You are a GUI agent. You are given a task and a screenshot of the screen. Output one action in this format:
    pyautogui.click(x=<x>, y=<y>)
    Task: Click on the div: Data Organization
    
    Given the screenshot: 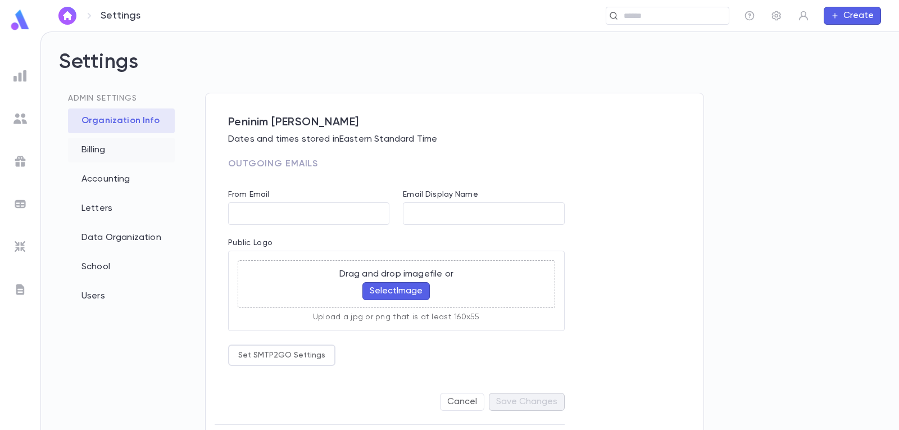 What is the action you would take?
    pyautogui.click(x=121, y=238)
    